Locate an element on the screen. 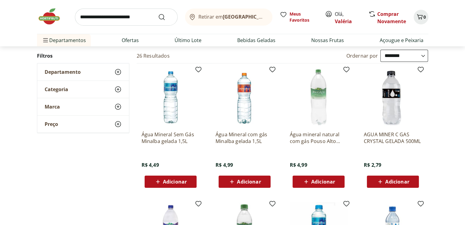 Image resolution: width=465 pixels, height=225 pixels. img: Hortifruti is located at coordinates (52, 16).